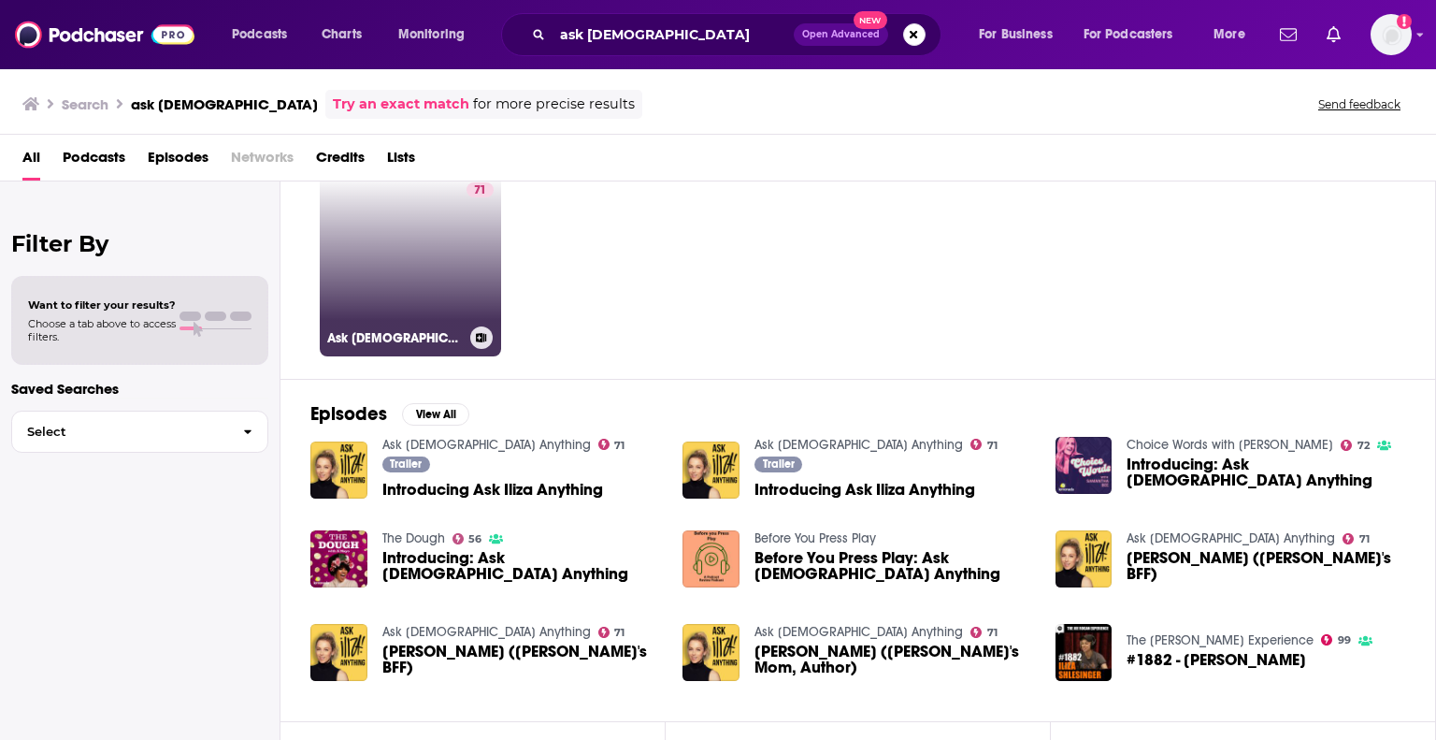  Describe the element at coordinates (341, 35) in the screenshot. I see `a: Charts` at that location.